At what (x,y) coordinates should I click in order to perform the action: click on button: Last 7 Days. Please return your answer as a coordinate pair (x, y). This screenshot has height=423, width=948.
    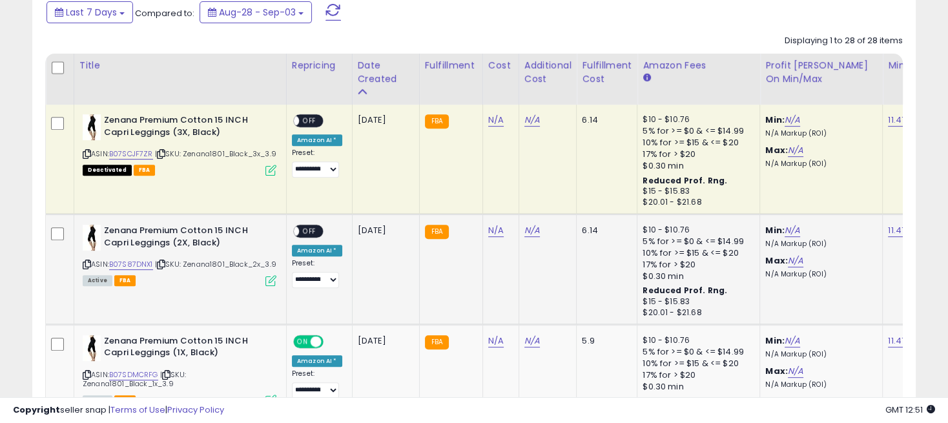
    Looking at the image, I should click on (90, 12).